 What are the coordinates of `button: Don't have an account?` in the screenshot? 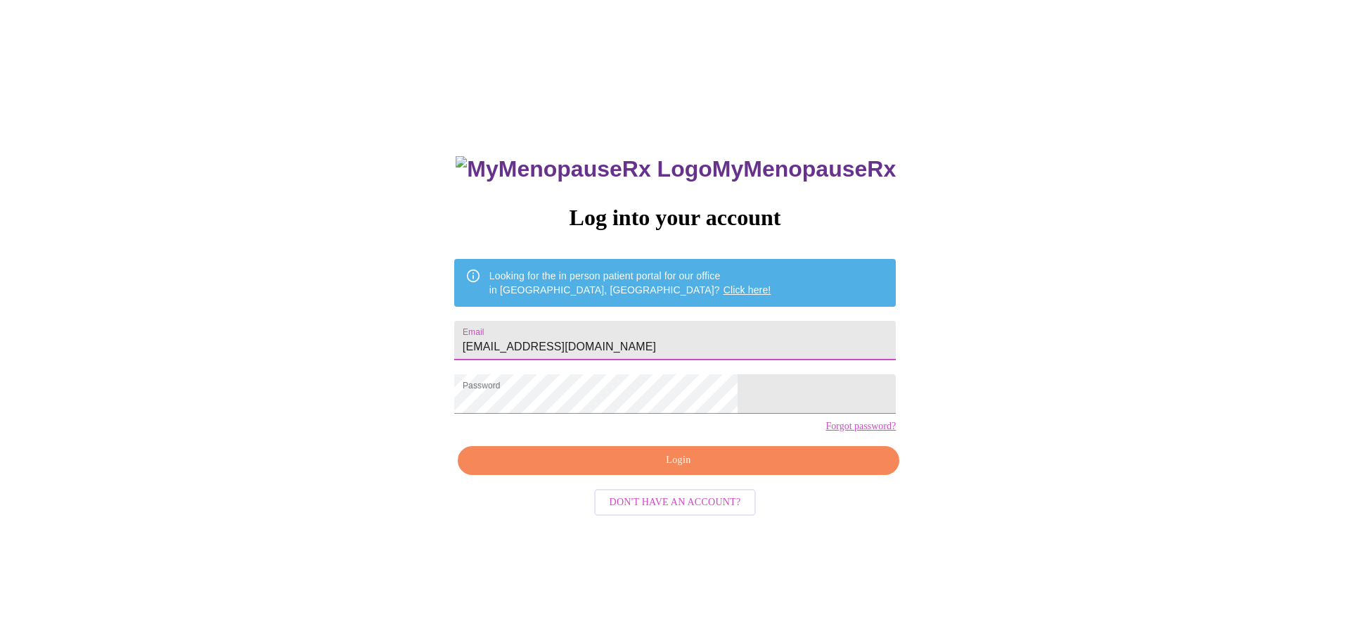 It's located at (675, 502).